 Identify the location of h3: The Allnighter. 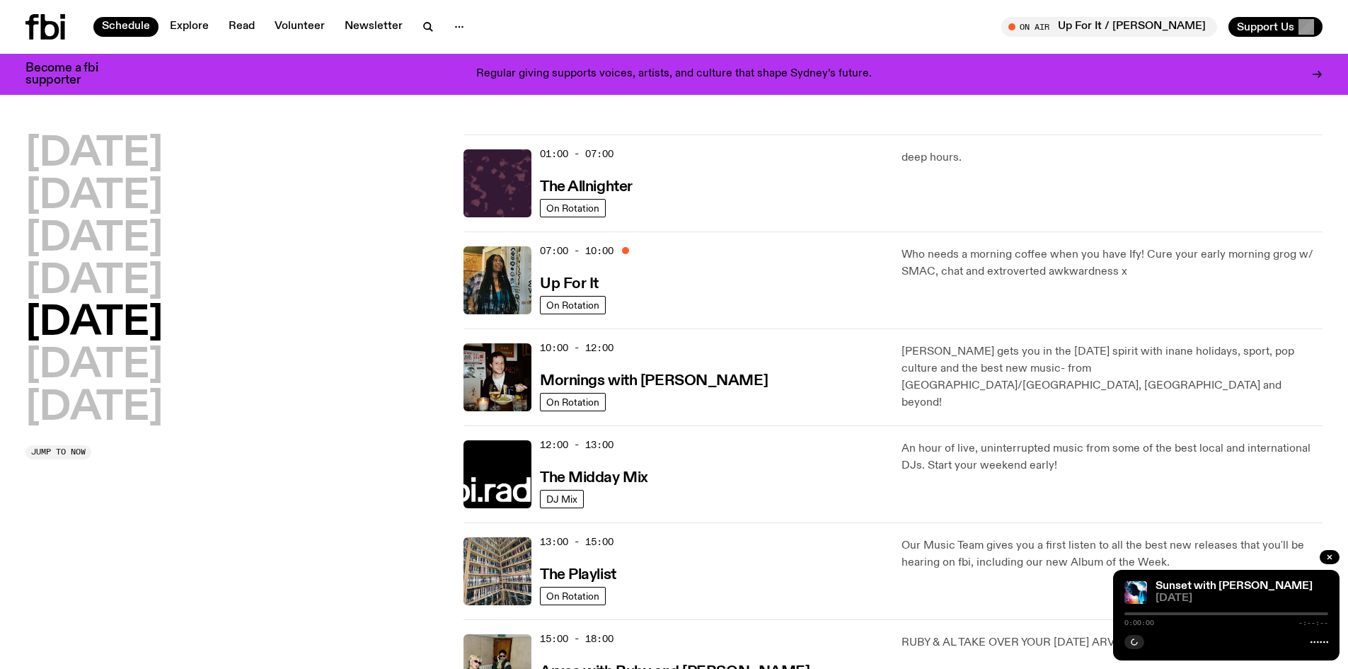
(586, 187).